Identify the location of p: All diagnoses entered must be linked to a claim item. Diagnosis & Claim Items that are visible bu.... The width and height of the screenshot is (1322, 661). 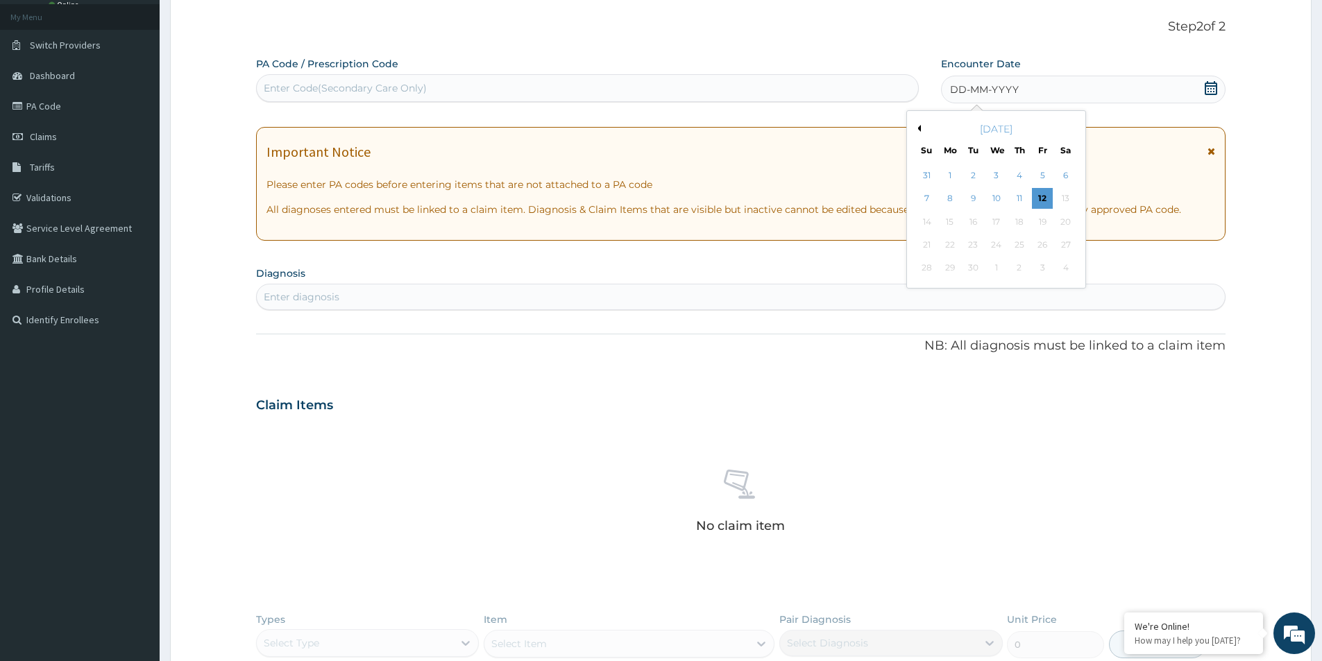
(741, 210).